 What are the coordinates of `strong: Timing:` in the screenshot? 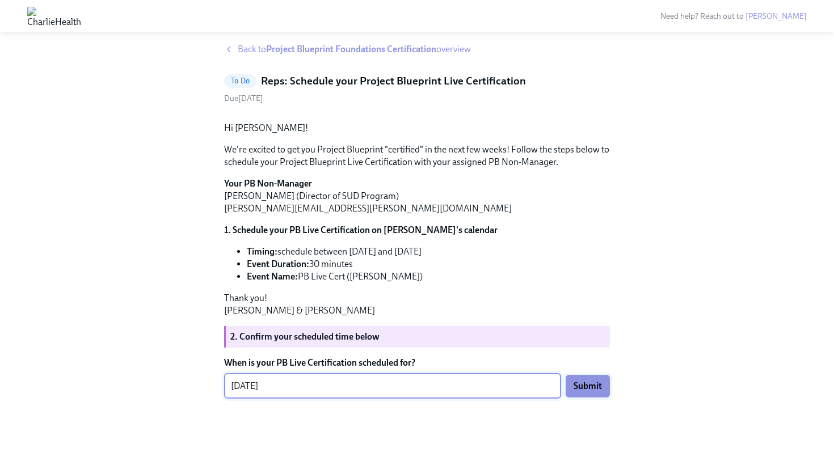 It's located at (262, 251).